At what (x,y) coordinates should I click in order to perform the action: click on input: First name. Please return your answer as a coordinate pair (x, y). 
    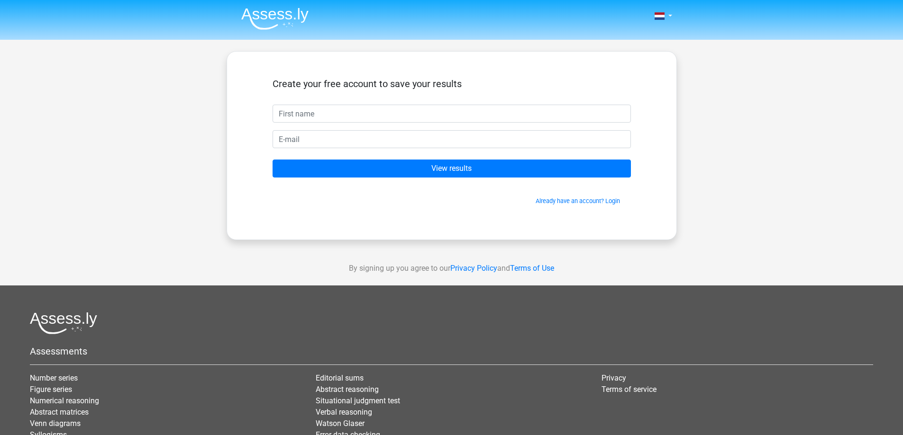
    Looking at the image, I should click on (452, 114).